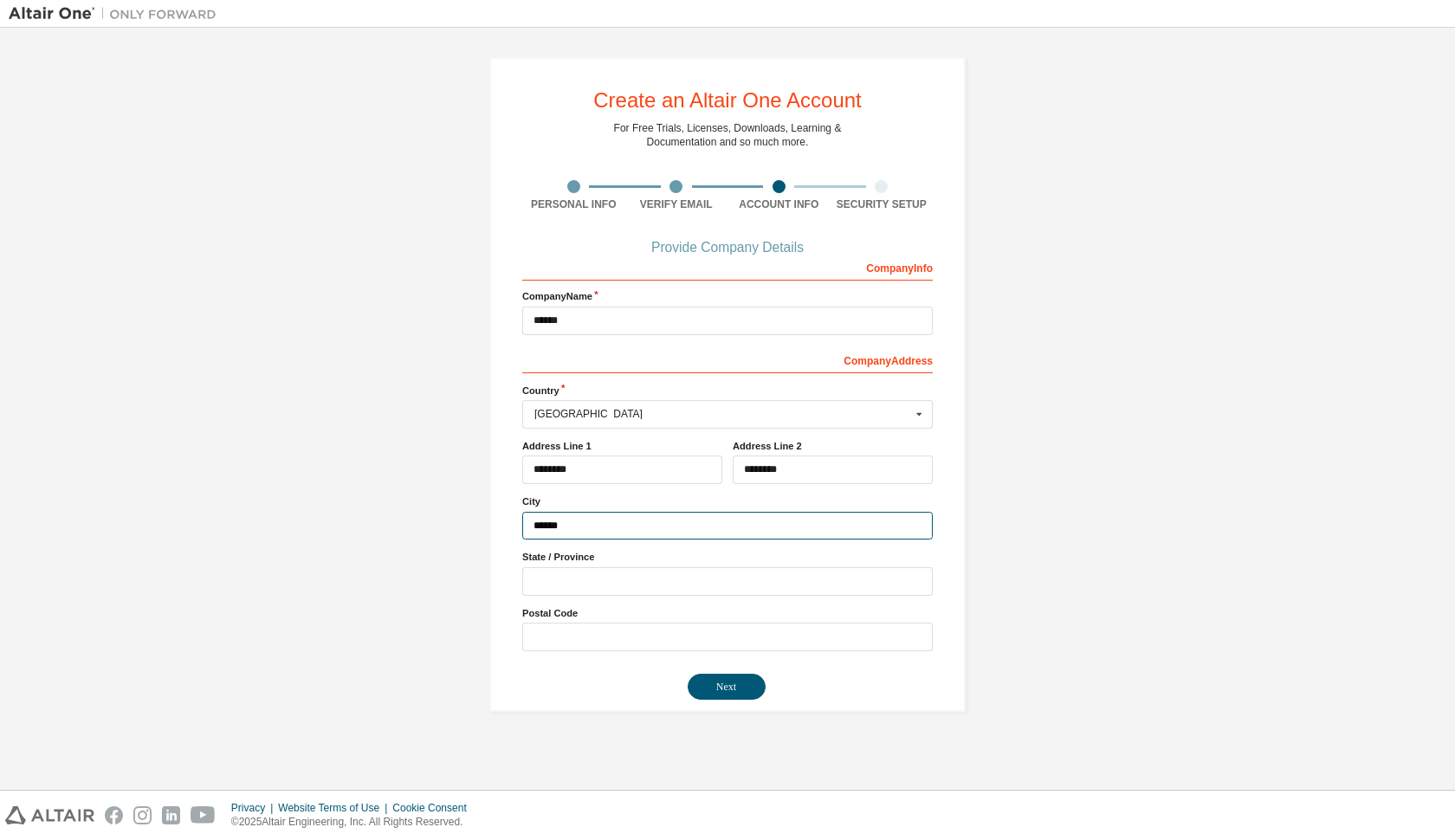 The width and height of the screenshot is (1455, 840). I want to click on img: instagram.svg, so click(142, 815).